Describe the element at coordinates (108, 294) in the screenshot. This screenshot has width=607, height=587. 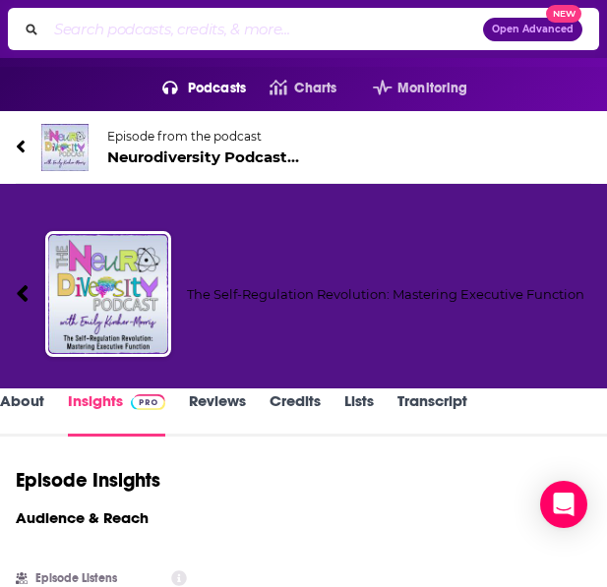
I see `img: The Self-Regulation Revolution: Mastering Executive Function` at that location.